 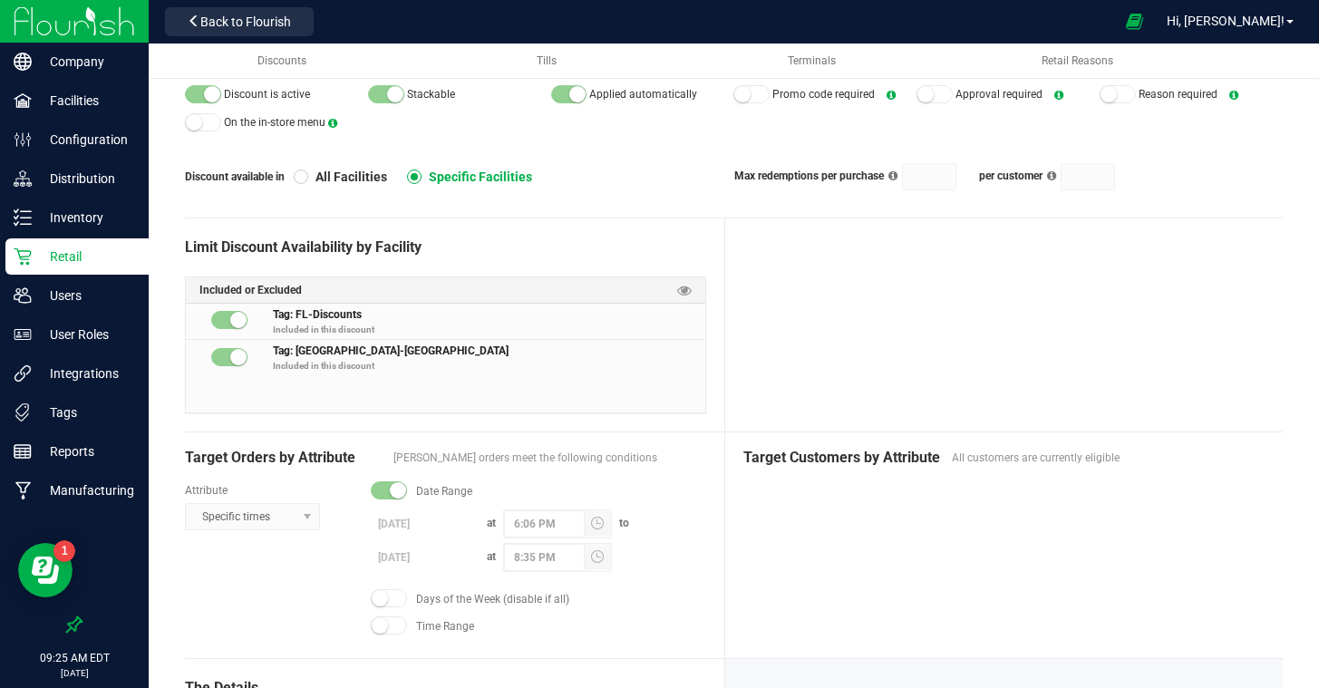 I want to click on span: All customers are currently eligible, so click(x=1108, y=458).